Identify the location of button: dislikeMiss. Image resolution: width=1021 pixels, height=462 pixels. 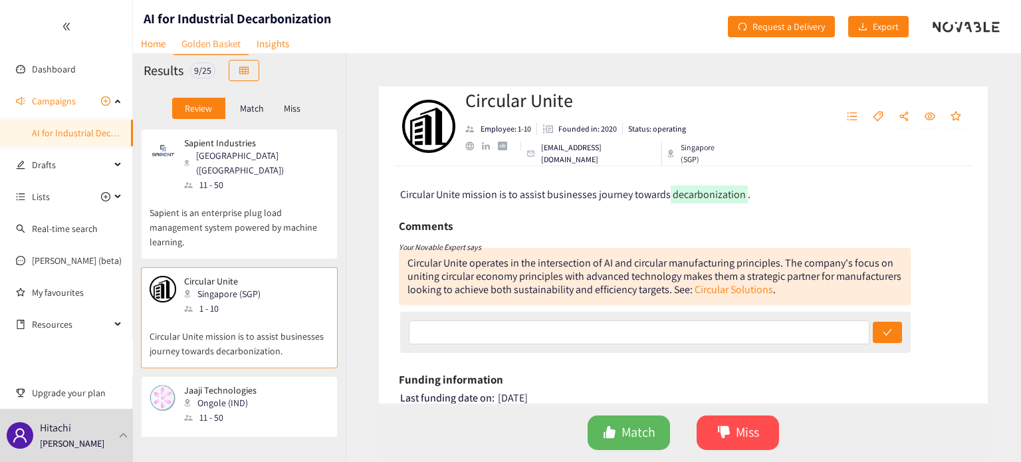
(738, 433).